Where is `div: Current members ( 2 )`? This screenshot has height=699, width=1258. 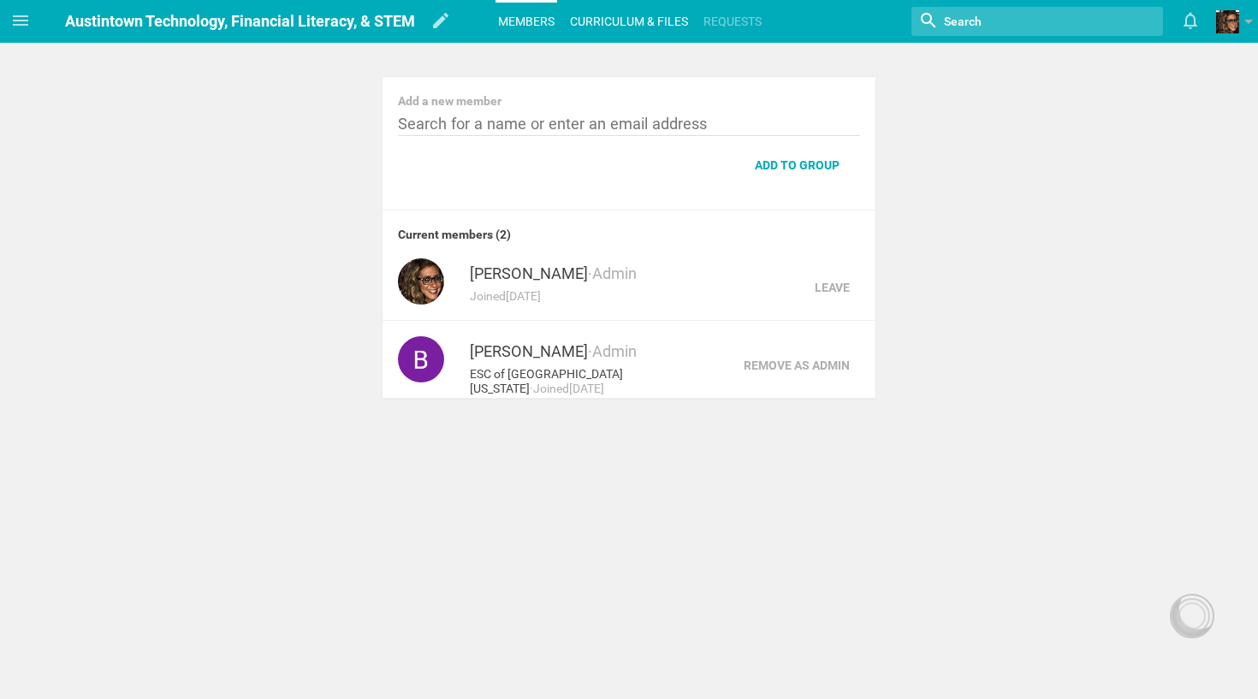
div: Current members ( 2 ) is located at coordinates (629, 227).